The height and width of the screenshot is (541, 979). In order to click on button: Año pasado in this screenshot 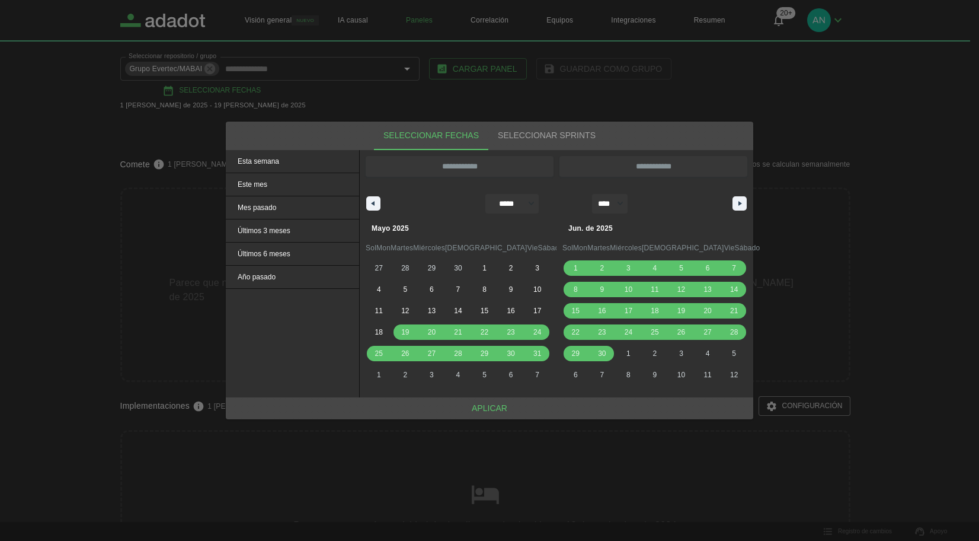, I will do `click(292, 277)`.